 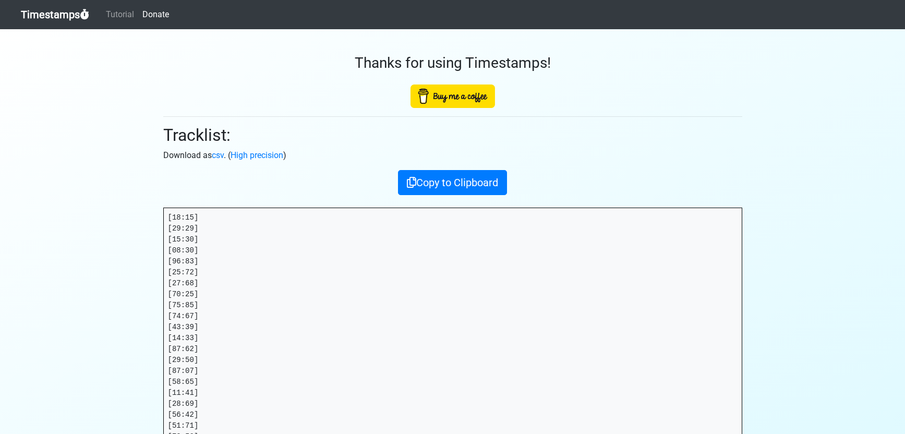 What do you see at coordinates (453, 155) in the screenshot?
I see `p: Download as . ( )` at bounding box center [453, 155].